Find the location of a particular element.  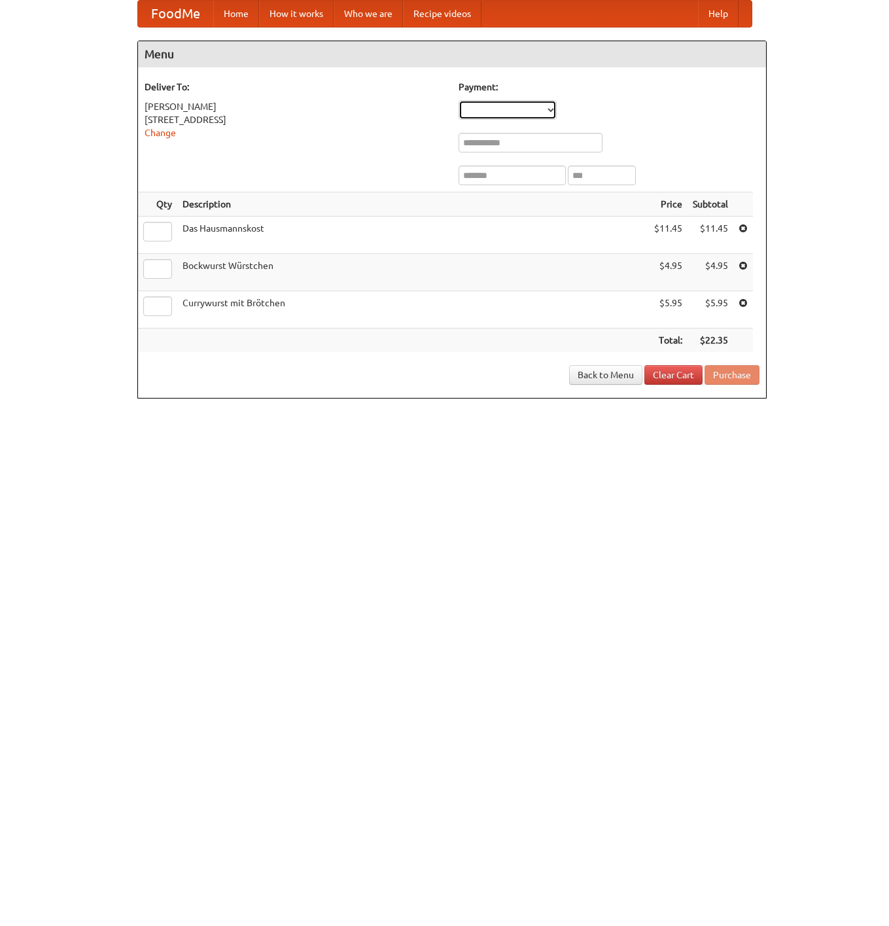

th: Description is located at coordinates (413, 204).